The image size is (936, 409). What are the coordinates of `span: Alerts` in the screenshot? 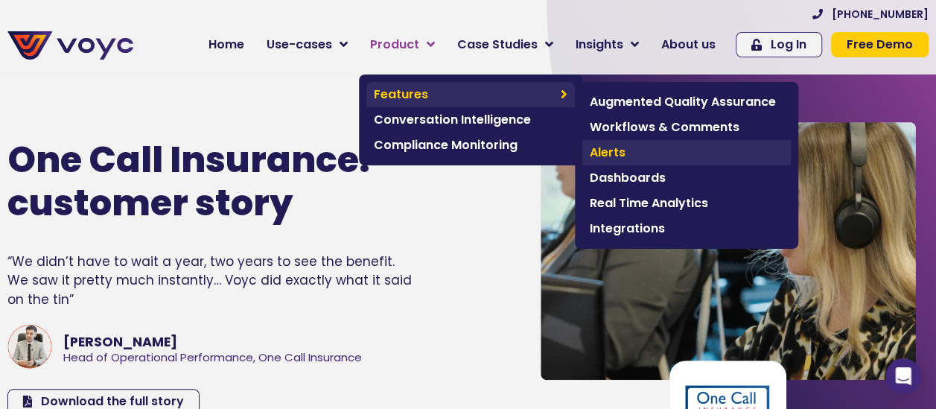 It's located at (686, 153).